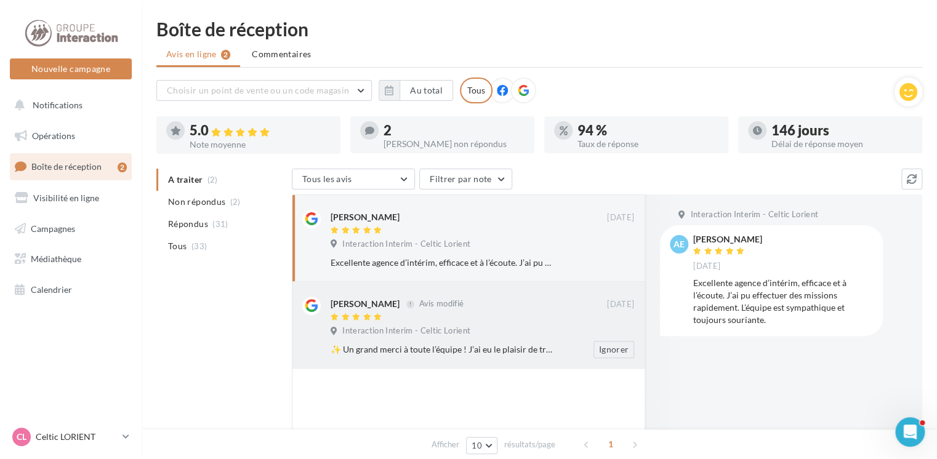  What do you see at coordinates (71, 290) in the screenshot?
I see `a: Calendrier` at bounding box center [71, 290].